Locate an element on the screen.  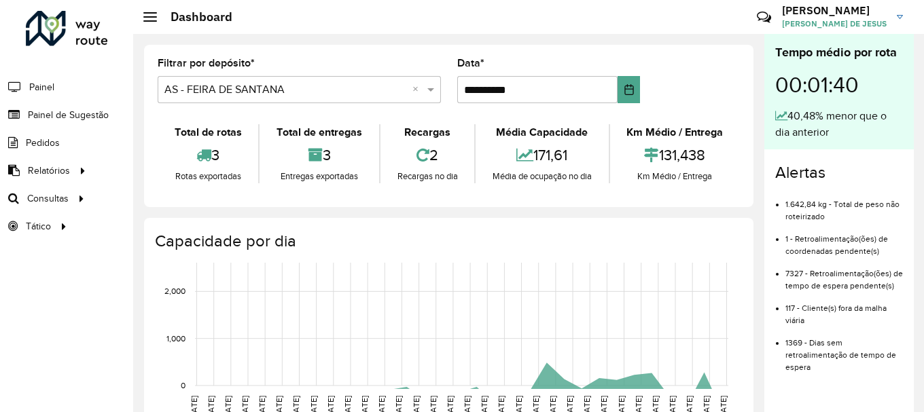
h4: Alertas is located at coordinates (839, 172).